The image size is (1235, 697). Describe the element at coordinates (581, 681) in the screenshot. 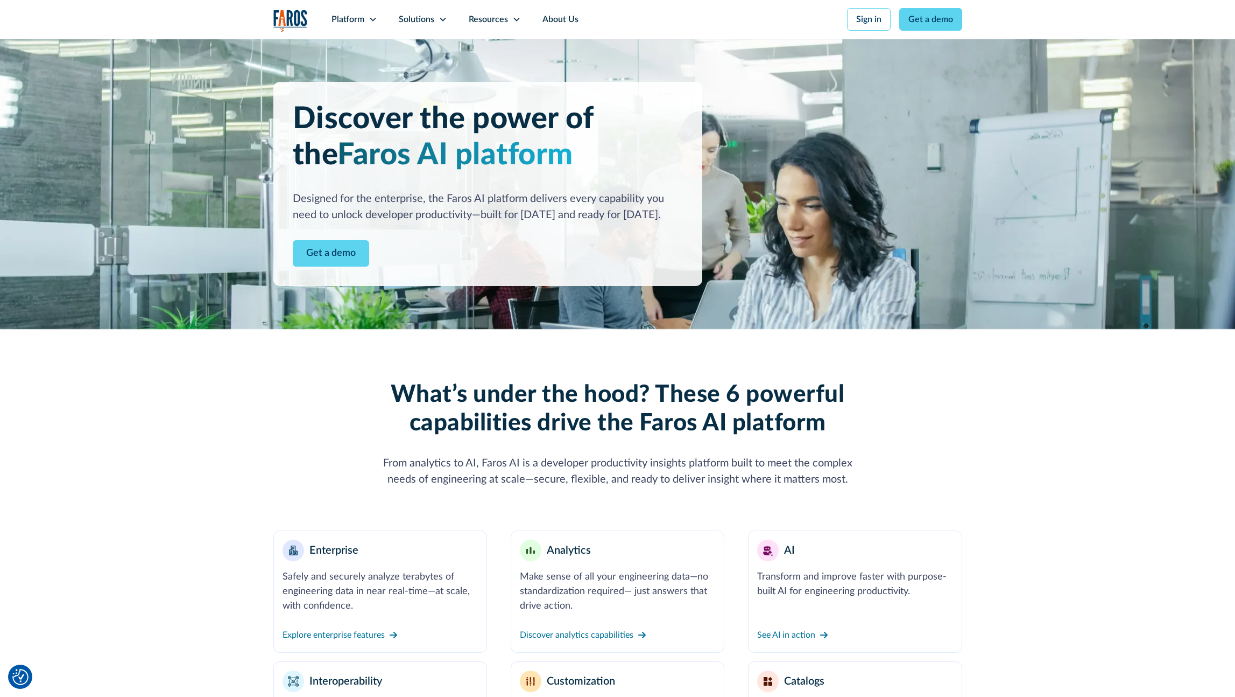

I see `div: Customization` at that location.